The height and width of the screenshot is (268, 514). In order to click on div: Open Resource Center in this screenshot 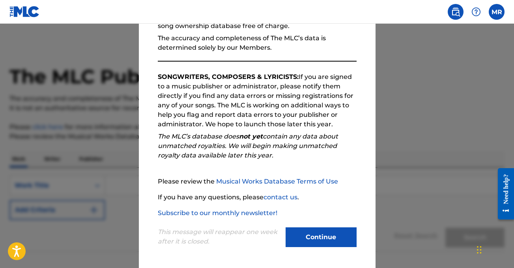, I will do `click(14, 34)`.